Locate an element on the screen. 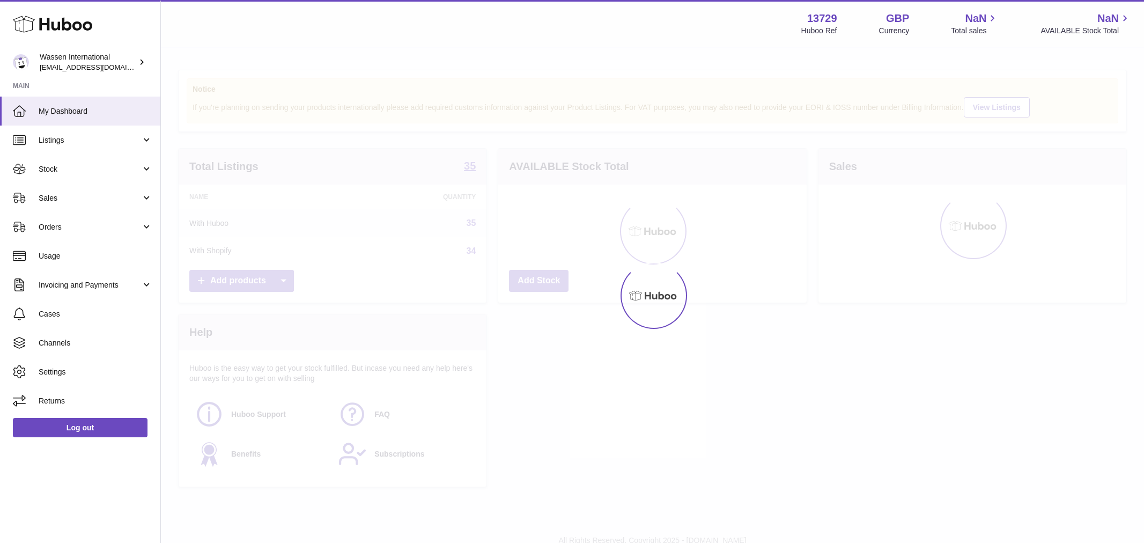  span: Sales is located at coordinates (90, 198).